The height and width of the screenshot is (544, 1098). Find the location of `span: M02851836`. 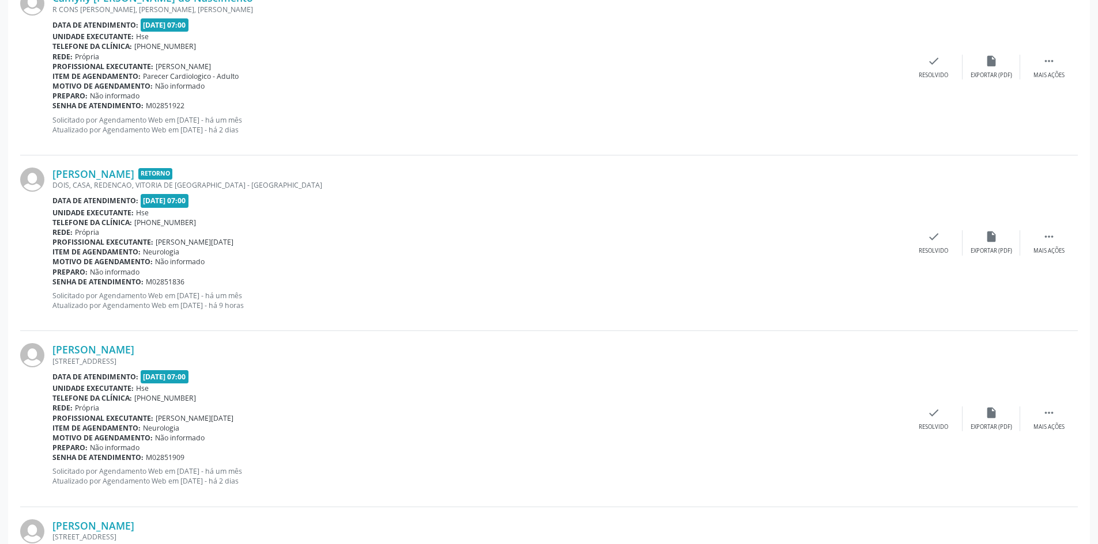

span: M02851836 is located at coordinates (165, 282).